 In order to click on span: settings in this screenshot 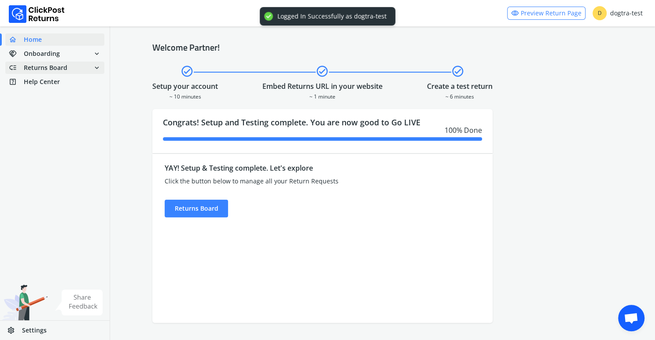, I will do `click(15, 331)`.